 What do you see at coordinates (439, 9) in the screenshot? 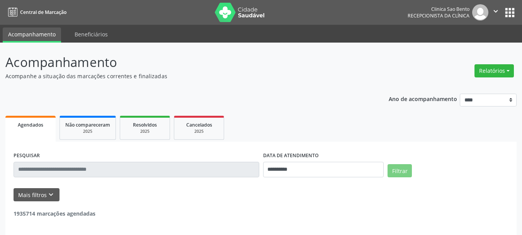
I see `div: Clinica Sao Bento` at bounding box center [439, 9].